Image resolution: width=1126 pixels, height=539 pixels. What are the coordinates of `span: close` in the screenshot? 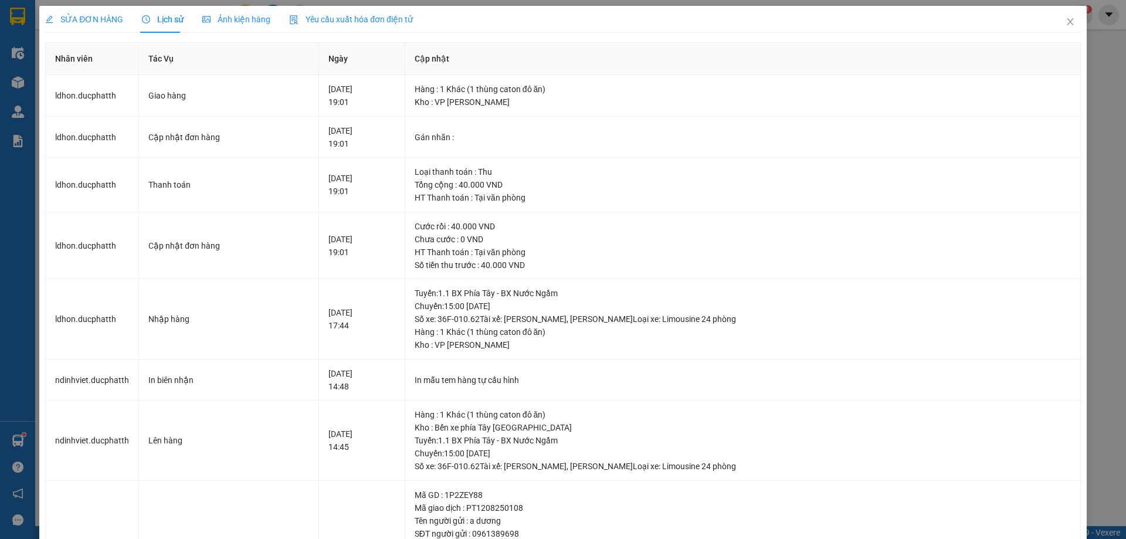 It's located at (1071, 22).